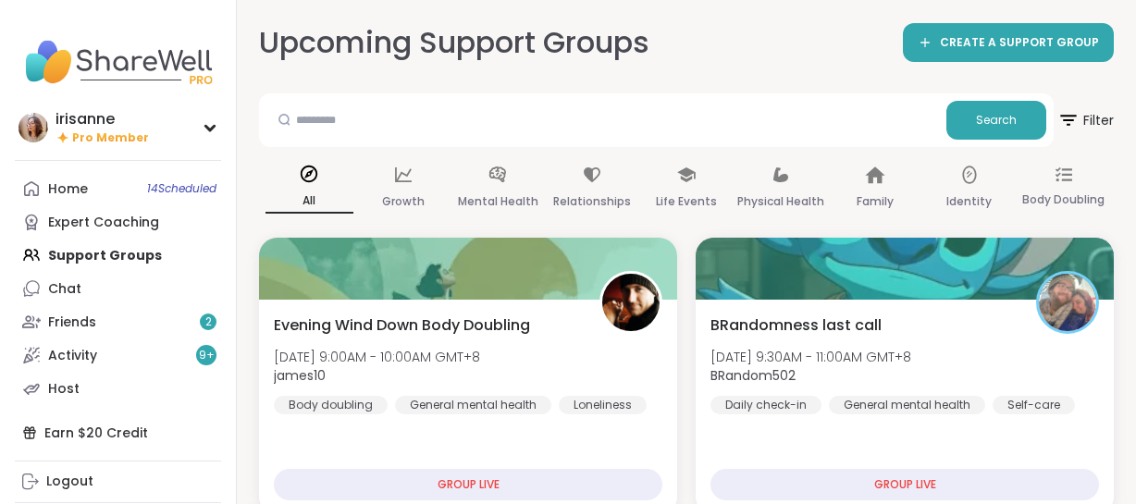  Describe the element at coordinates (1019, 43) in the screenshot. I see `span: CREATE A SUPPORT GROUP` at that location.